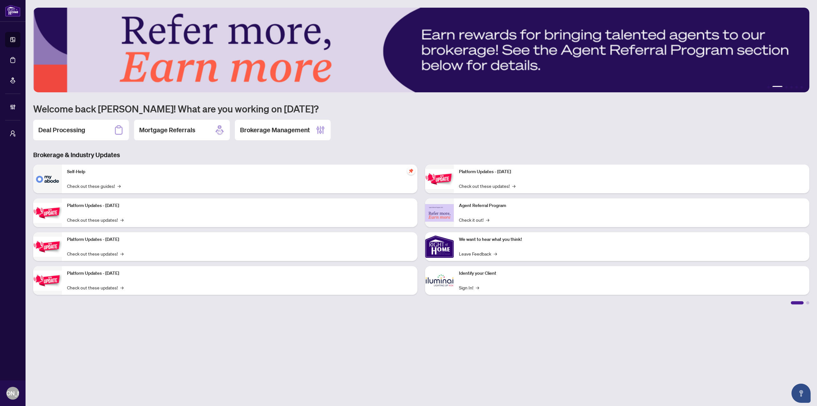 The image size is (817, 406). Describe the element at coordinates (478, 254) in the screenshot. I see `a: Leave Feedback→` at that location.